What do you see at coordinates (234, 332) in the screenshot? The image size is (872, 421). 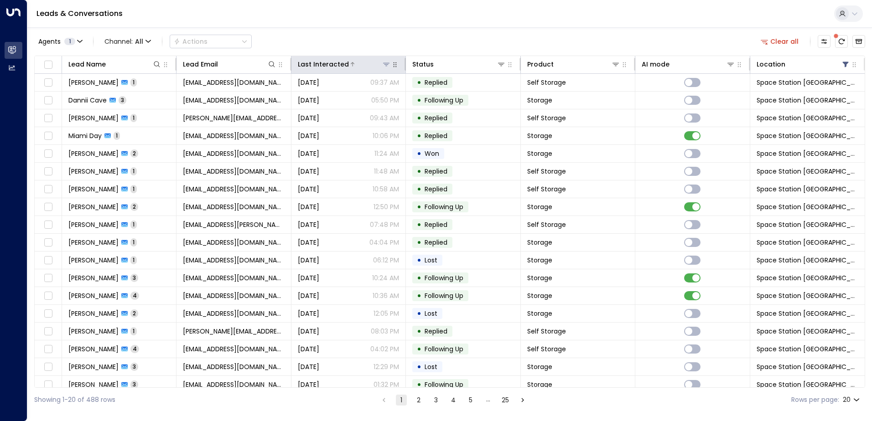 I see `span: lewis.ford89@gmail.com` at bounding box center [234, 332].